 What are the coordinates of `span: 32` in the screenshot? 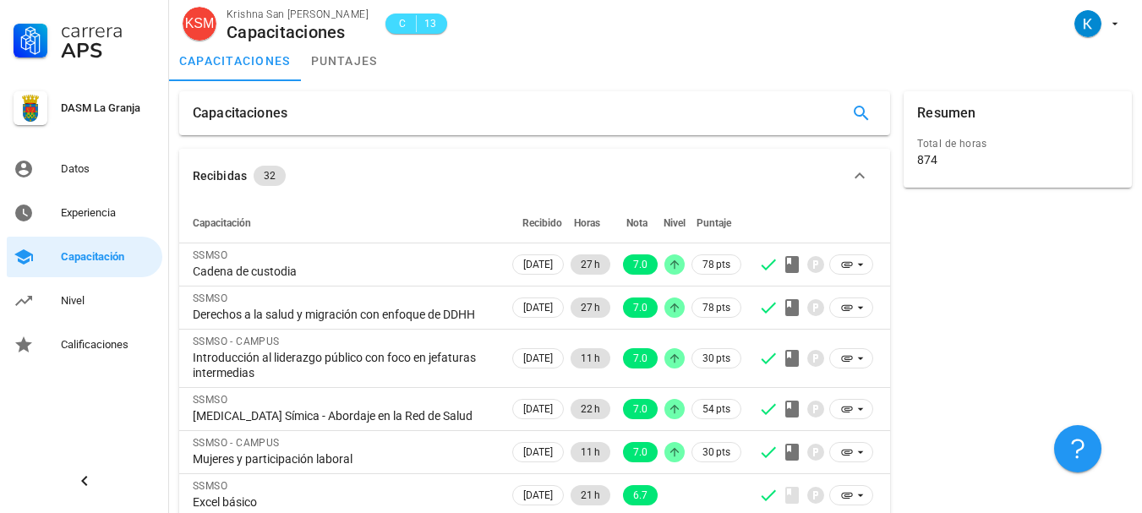 It's located at (270, 176).